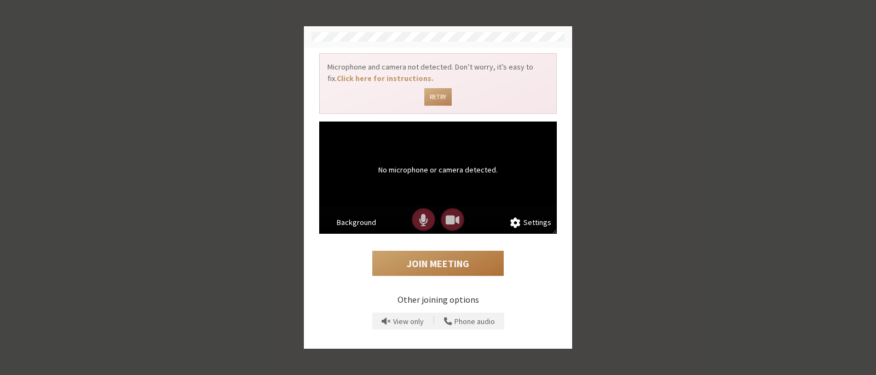  Describe the element at coordinates (475, 321) in the screenshot. I see `span: Phone audio` at that location.